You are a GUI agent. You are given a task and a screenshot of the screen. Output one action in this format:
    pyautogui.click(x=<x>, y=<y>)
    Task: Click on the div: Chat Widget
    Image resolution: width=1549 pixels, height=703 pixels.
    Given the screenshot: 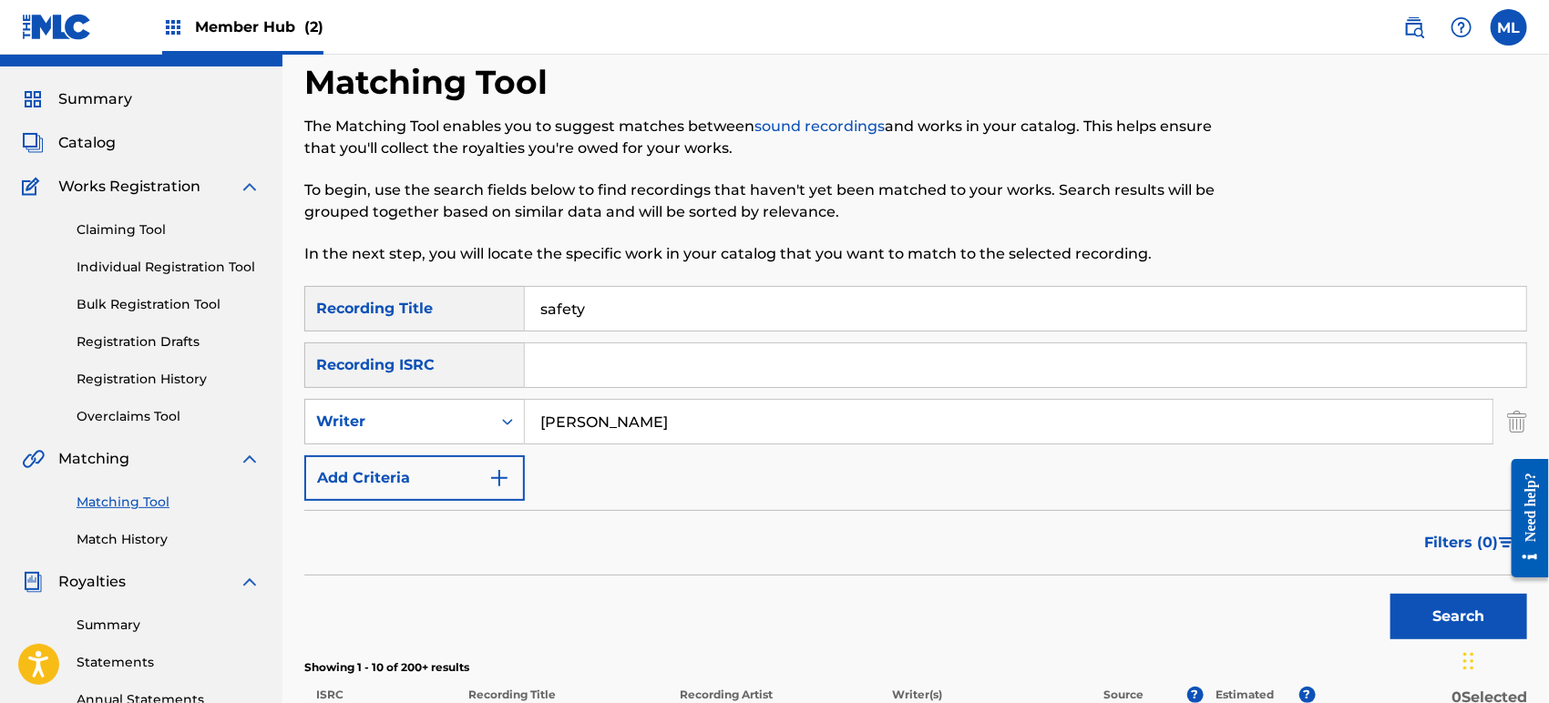 What is the action you would take?
    pyautogui.click(x=1503, y=660)
    